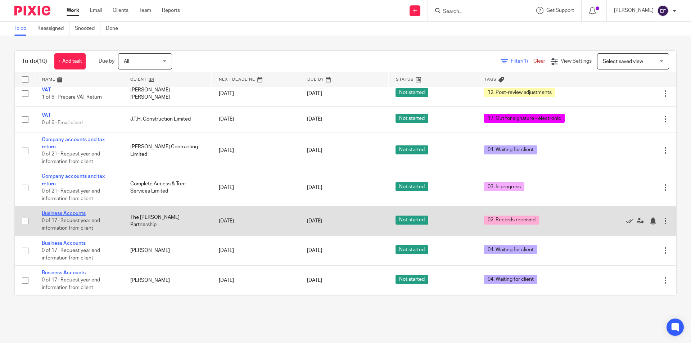  Describe the element at coordinates (126, 62) in the screenshot. I see `span: All` at that location.